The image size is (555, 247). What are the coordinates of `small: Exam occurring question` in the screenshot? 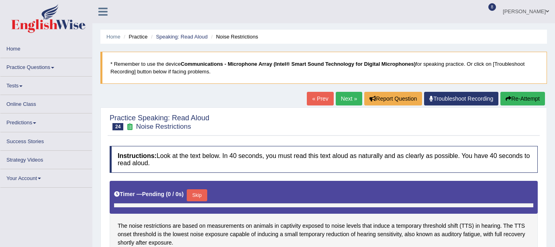 It's located at (129, 127).